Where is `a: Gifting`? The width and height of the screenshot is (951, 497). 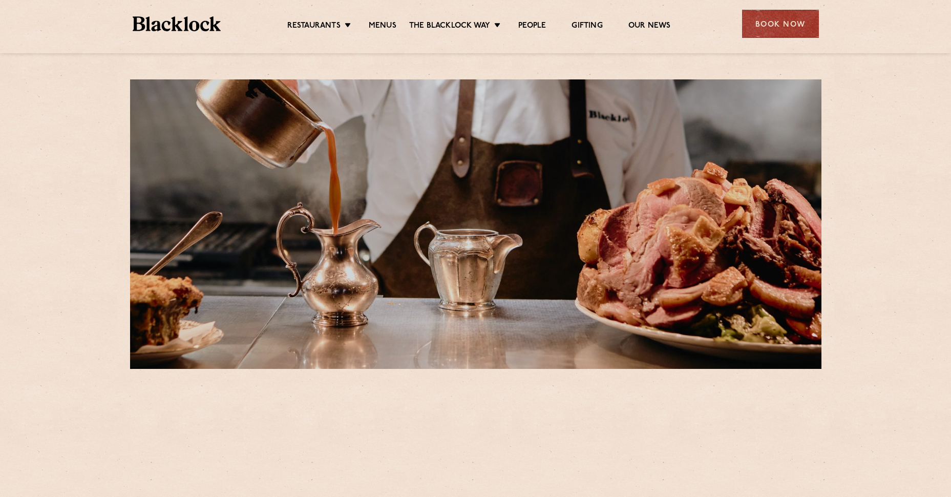 a: Gifting is located at coordinates (587, 27).